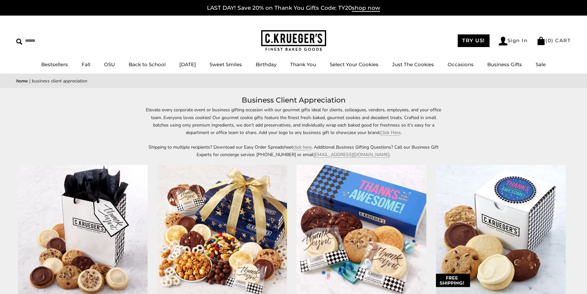  Describe the element at coordinates (461, 64) in the screenshot. I see `a: Occasions` at that location.